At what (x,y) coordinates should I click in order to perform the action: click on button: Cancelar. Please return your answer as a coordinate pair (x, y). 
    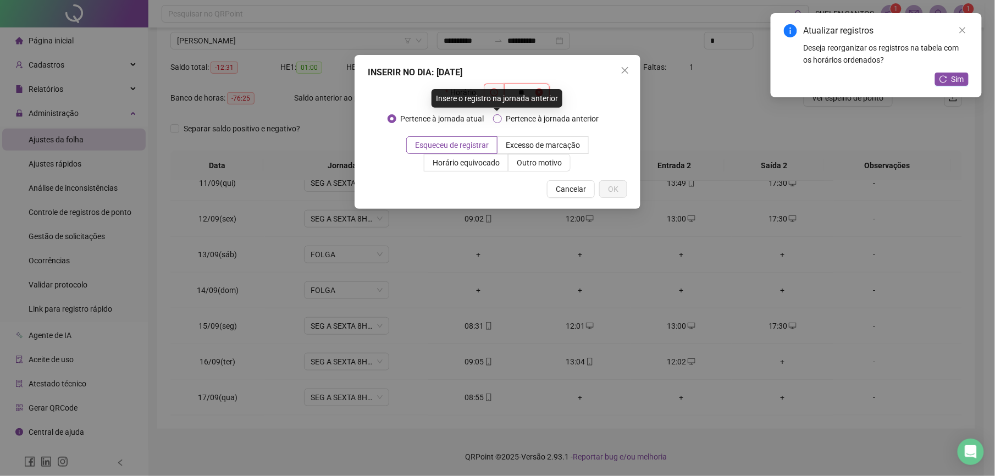
    Looking at the image, I should click on (570, 189).